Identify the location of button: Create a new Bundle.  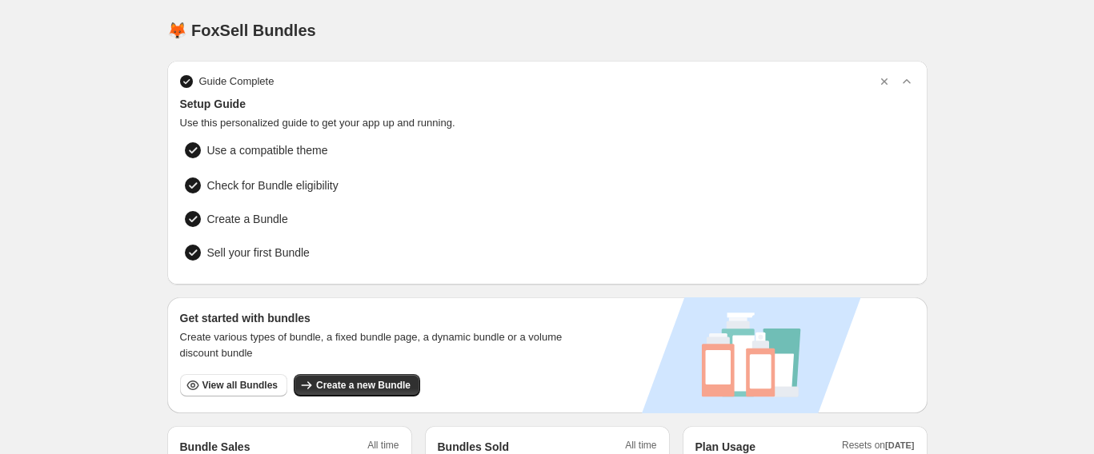
(357, 386).